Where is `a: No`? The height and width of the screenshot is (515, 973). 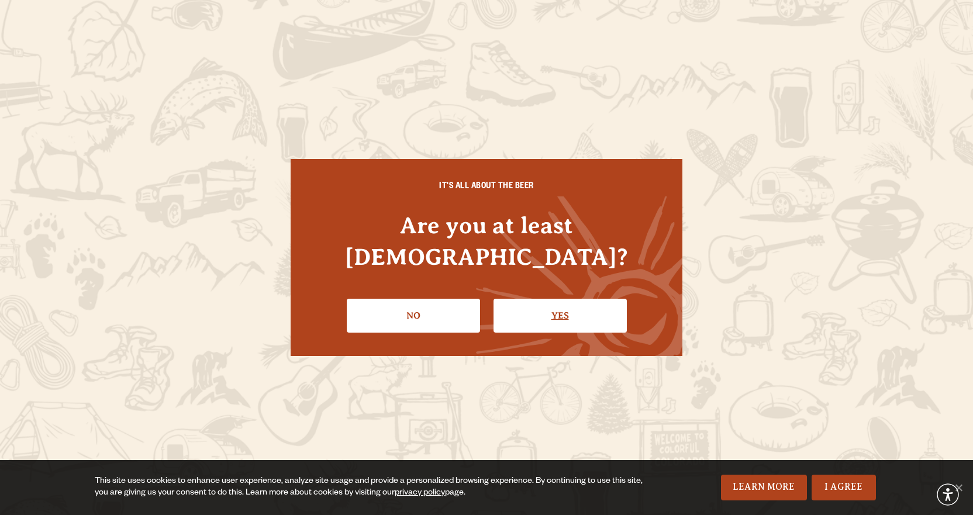
a: No is located at coordinates (413, 316).